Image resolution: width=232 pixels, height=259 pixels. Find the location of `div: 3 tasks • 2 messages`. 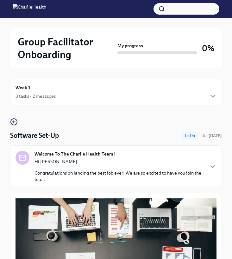

div: 3 tasks • 2 messages is located at coordinates (36, 96).